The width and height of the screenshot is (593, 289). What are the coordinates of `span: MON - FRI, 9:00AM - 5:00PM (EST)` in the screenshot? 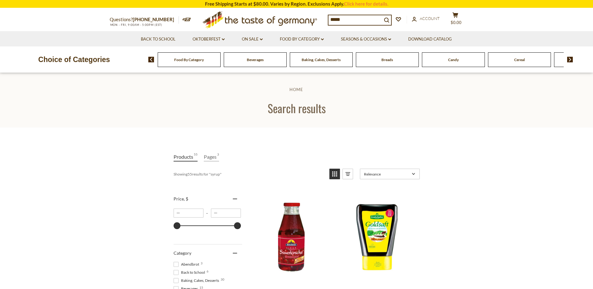 It's located at (136, 25).